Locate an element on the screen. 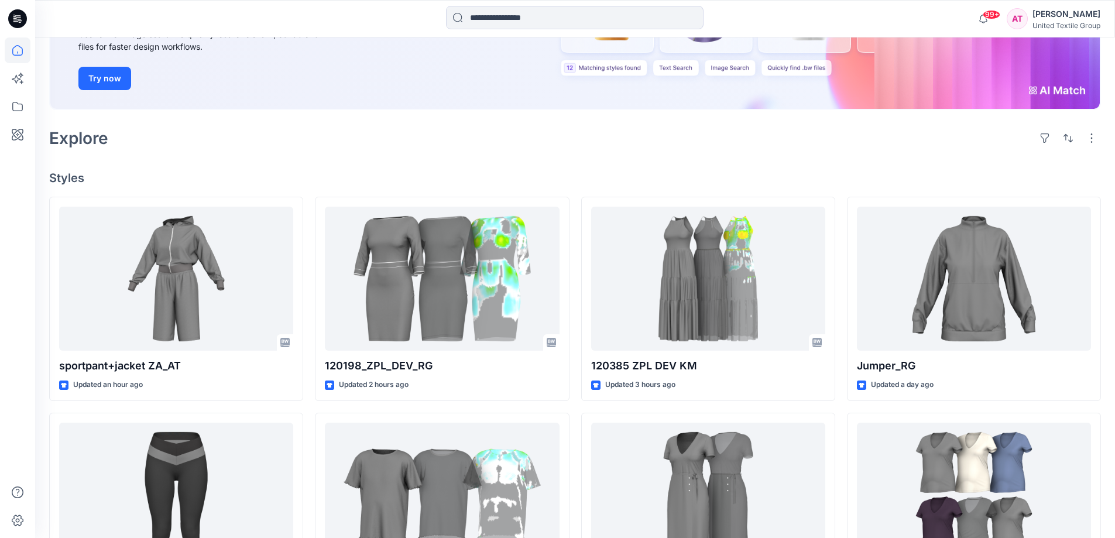 The height and width of the screenshot is (538, 1115). p: 120385 ZPL DEV KM is located at coordinates (708, 366).